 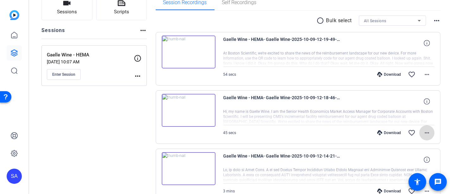 I want to click on span: Scripts, so click(x=122, y=12).